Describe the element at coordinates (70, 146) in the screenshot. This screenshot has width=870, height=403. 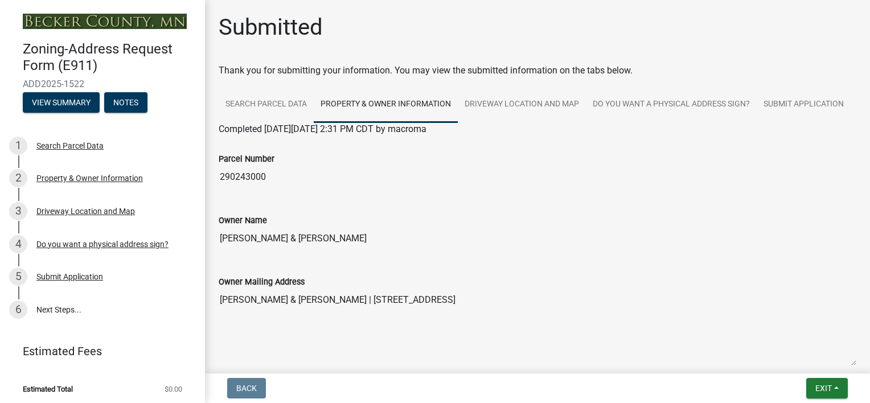
I see `div: Search Parcel Data` at that location.